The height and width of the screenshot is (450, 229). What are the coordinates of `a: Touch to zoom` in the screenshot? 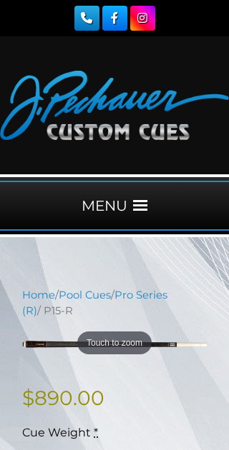 It's located at (114, 345).